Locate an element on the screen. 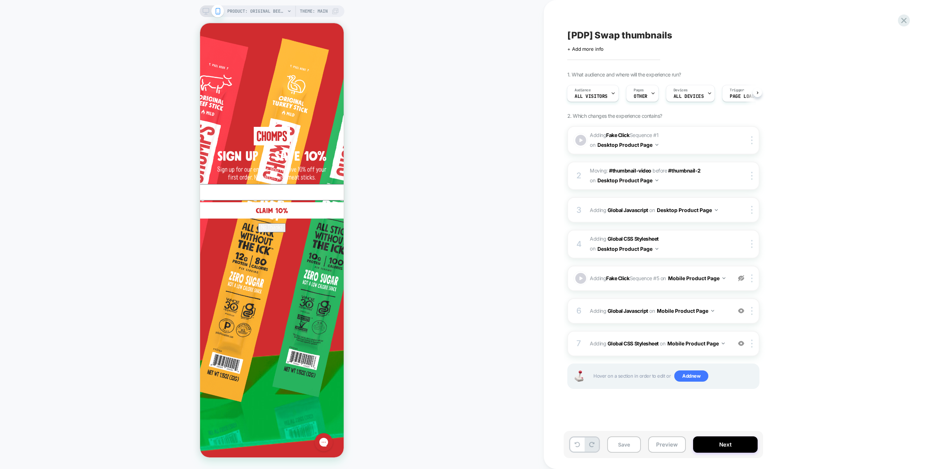 The height and width of the screenshot is (469, 928). button: Save is located at coordinates (624, 444).